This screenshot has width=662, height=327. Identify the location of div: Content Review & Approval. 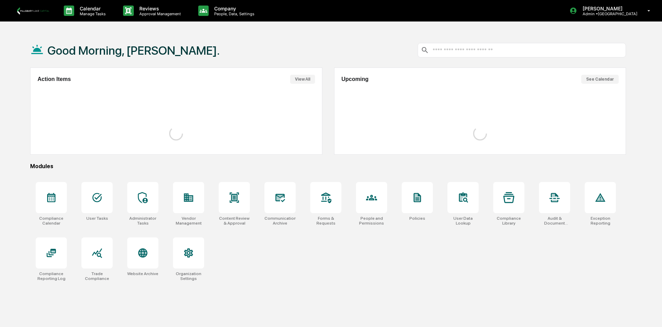
(234, 221).